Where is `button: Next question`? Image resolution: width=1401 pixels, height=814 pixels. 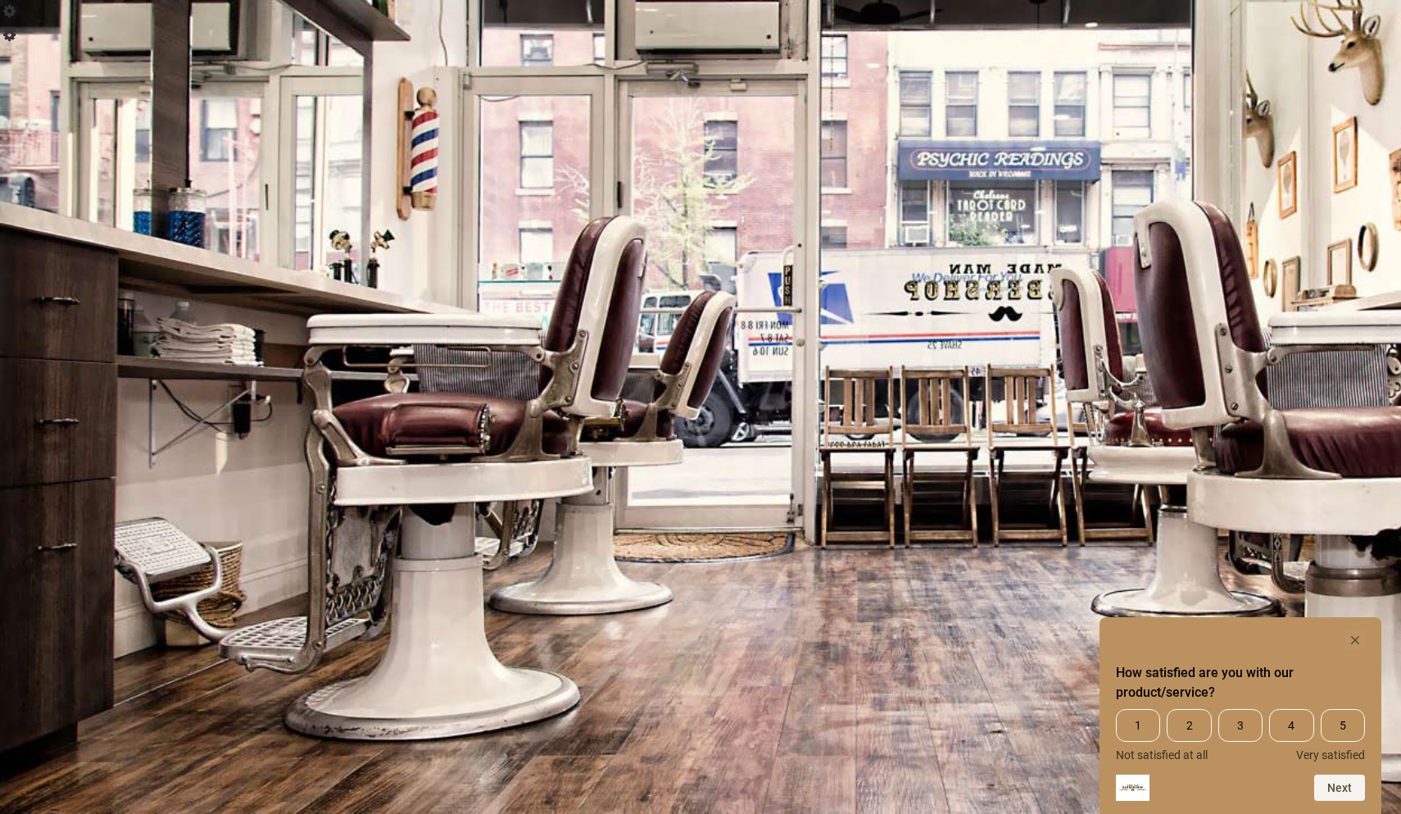 button: Next question is located at coordinates (1340, 787).